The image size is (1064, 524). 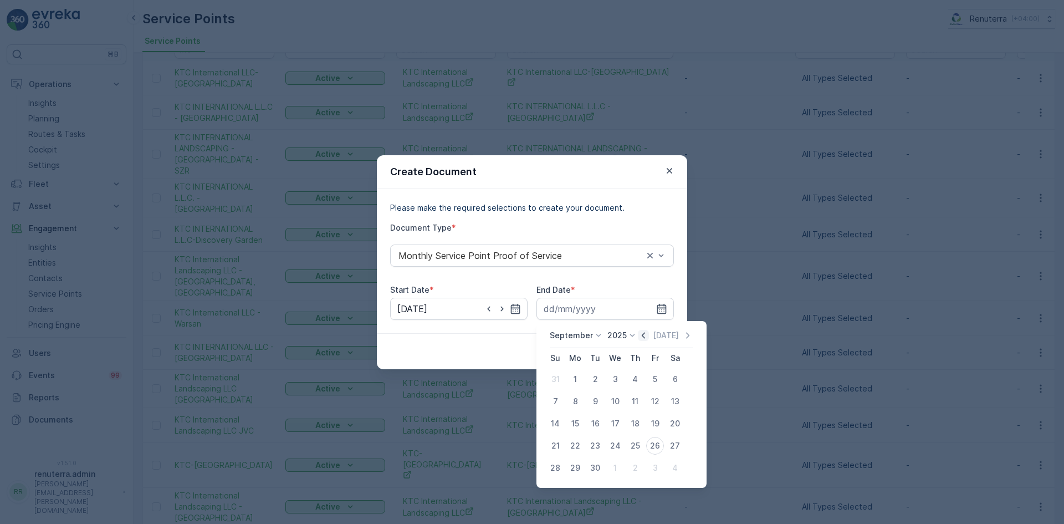 What do you see at coordinates (571, 335) in the screenshot?
I see `p: September` at bounding box center [571, 335].